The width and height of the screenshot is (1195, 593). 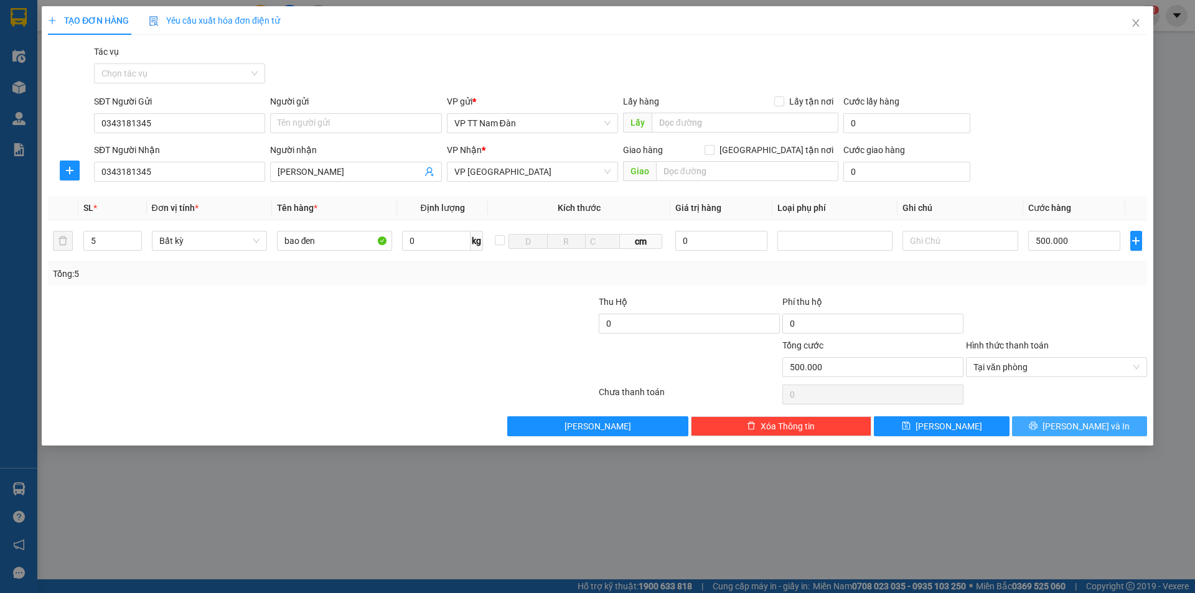 What do you see at coordinates (874, 150) in the screenshot?
I see `label: Cước giao hàng` at bounding box center [874, 150].